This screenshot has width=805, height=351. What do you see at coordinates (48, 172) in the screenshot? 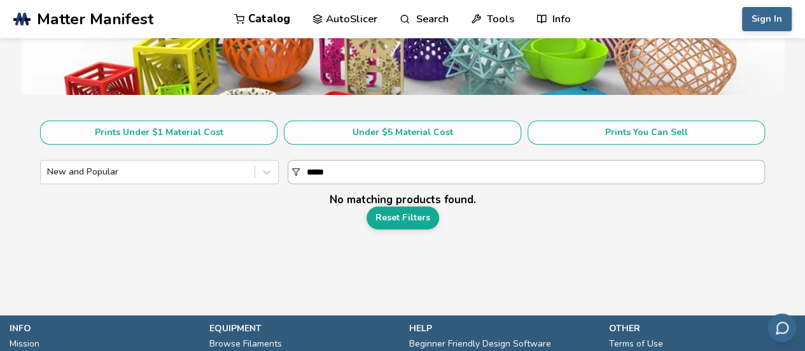
I see `input: New and Popular` at bounding box center [48, 172].